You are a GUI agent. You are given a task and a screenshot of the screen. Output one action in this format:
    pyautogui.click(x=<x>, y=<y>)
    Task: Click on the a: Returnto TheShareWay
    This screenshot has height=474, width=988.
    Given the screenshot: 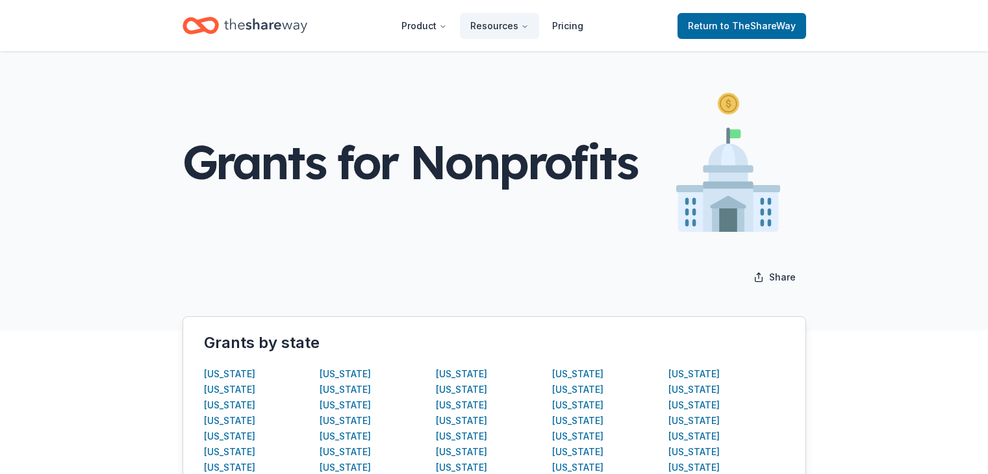 What is the action you would take?
    pyautogui.click(x=742, y=26)
    